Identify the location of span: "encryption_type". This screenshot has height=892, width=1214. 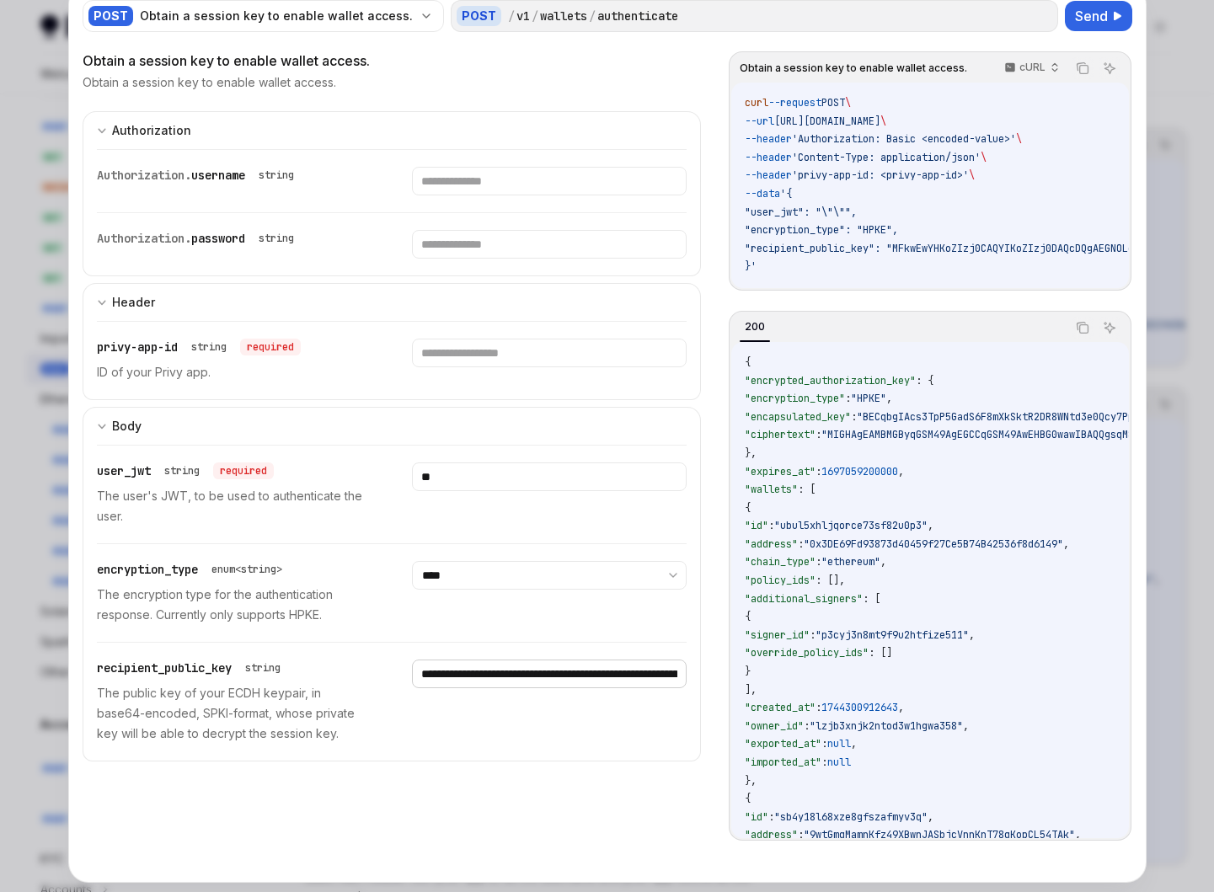
(795, 399).